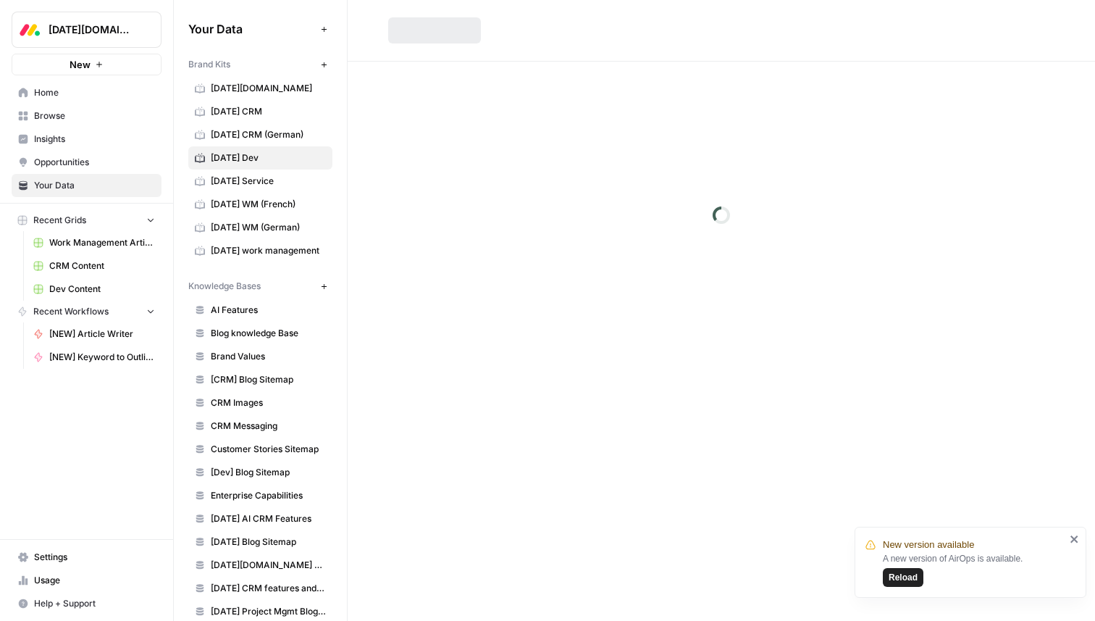 This screenshot has width=1095, height=621. What do you see at coordinates (86, 162) in the screenshot?
I see `a: Opportunities` at bounding box center [86, 162].